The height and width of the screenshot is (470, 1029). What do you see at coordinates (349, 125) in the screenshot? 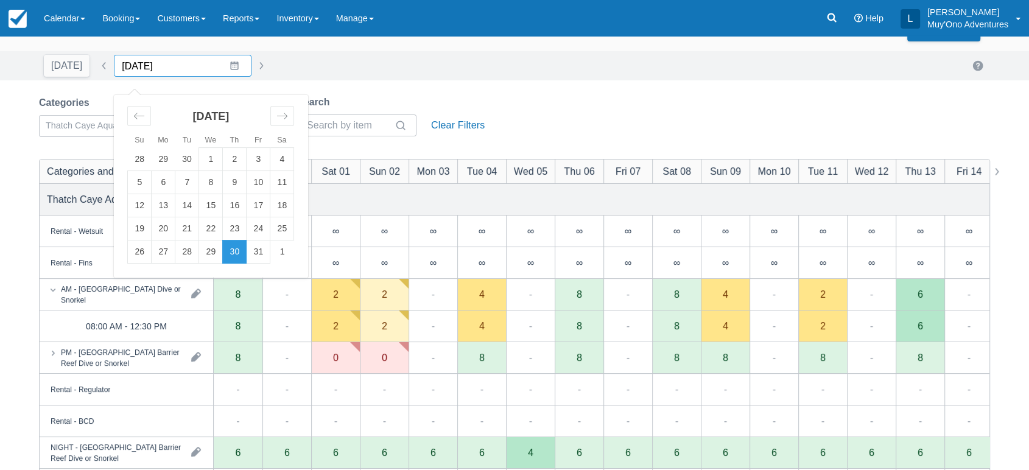
I see `input: Search by item` at bounding box center [349, 125].